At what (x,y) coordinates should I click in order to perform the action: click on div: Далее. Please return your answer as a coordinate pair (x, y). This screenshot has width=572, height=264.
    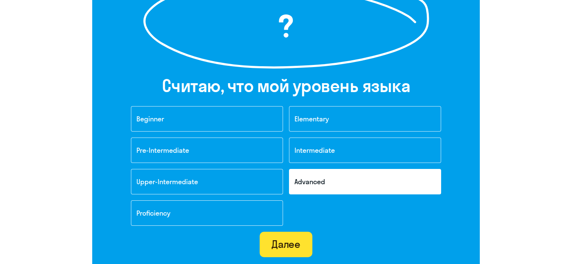
    Looking at the image, I should click on (286, 244).